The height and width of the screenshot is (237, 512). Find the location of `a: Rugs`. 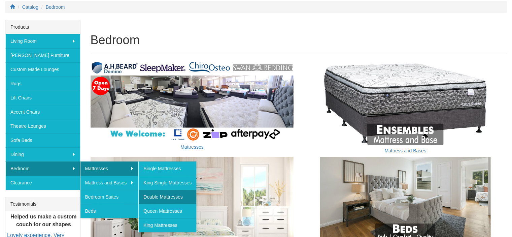

a: Rugs is located at coordinates (43, 84).